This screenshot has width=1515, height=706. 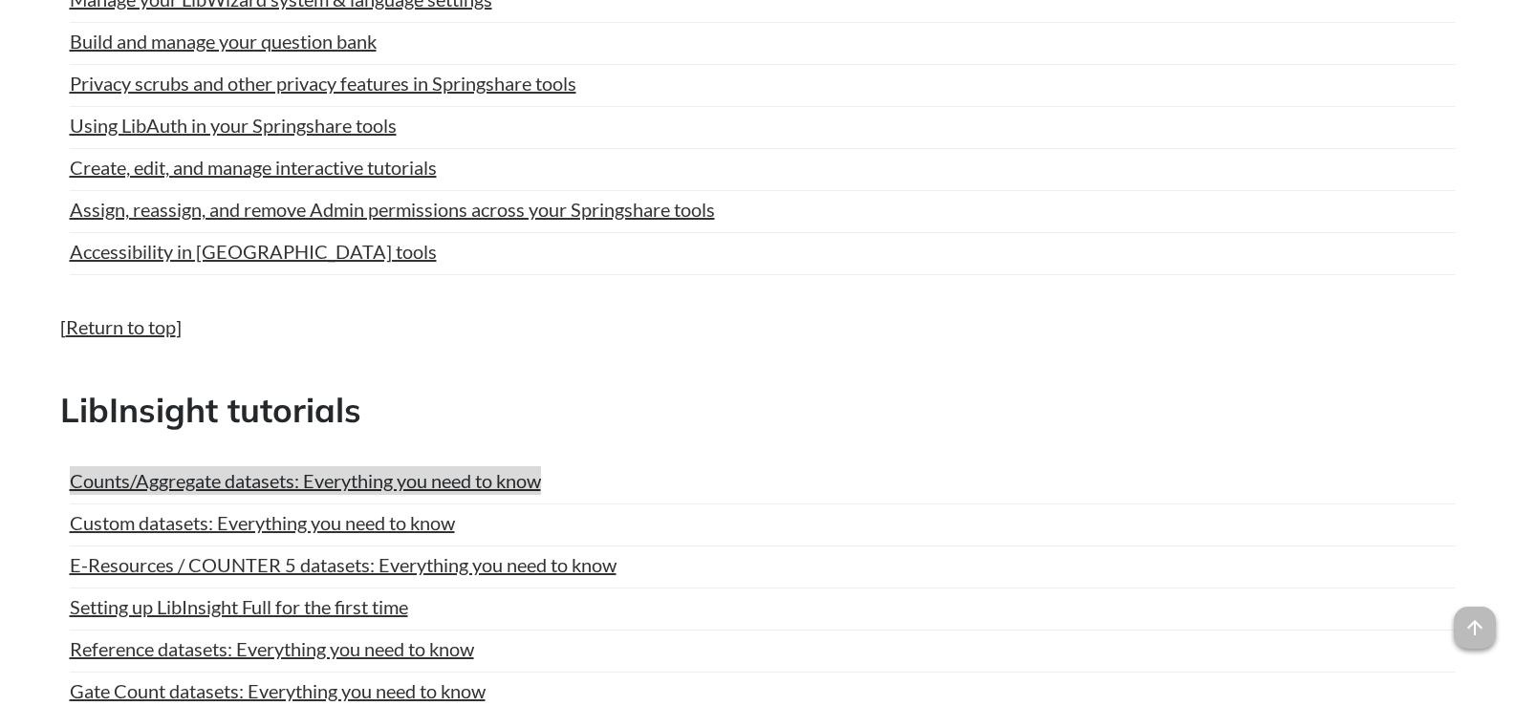 I want to click on a: Setting up LibInsight Full for the first time, so click(x=239, y=607).